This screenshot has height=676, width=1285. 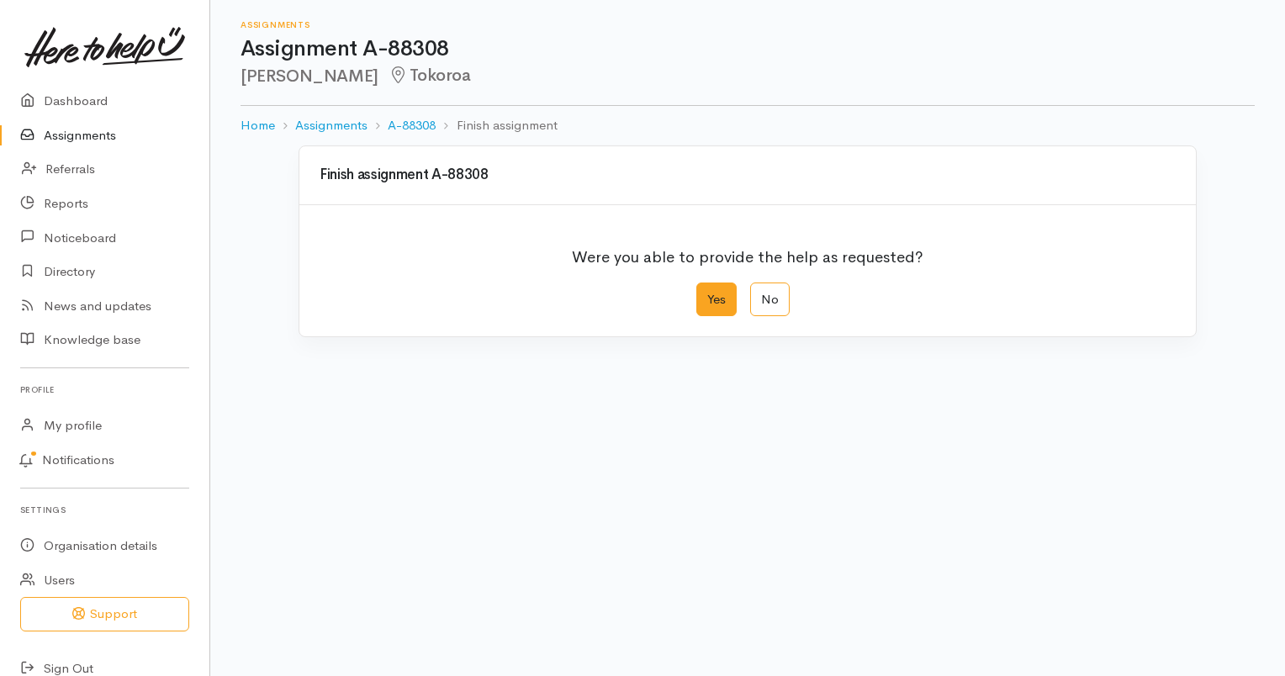 I want to click on h6: Settings, so click(x=104, y=510).